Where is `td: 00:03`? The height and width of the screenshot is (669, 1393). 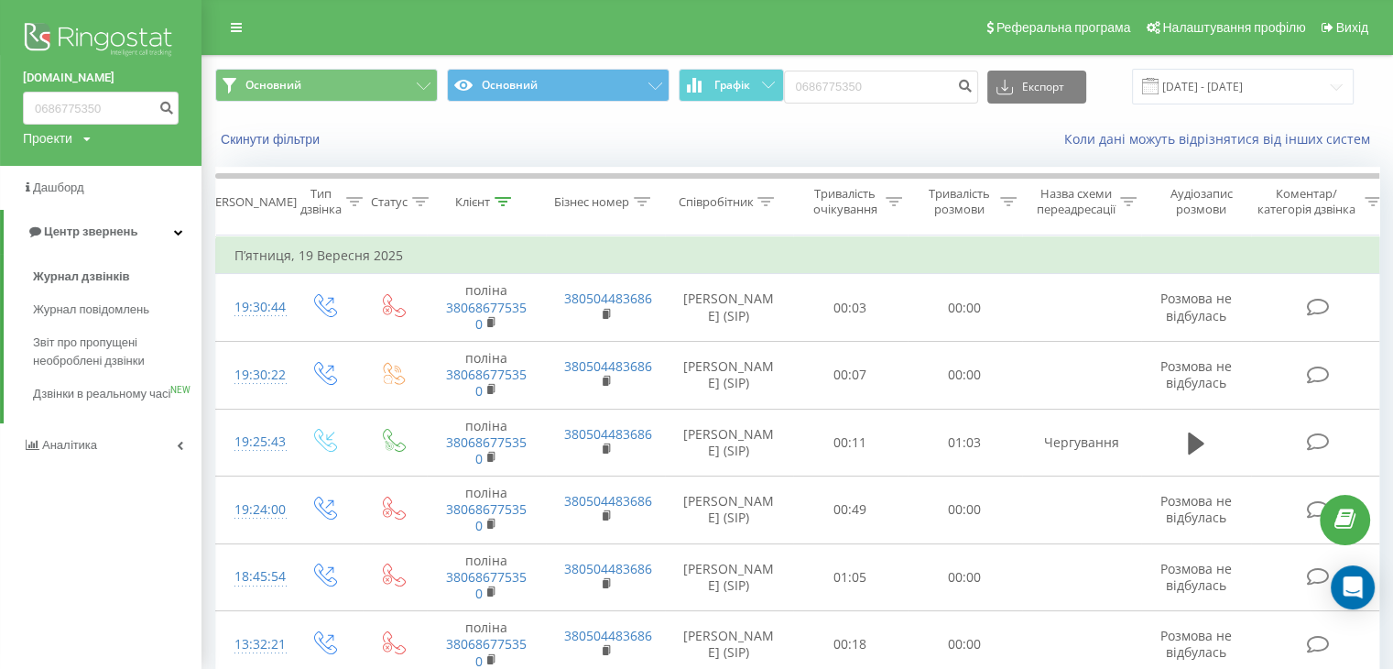
td: 00:03 is located at coordinates (850, 308).